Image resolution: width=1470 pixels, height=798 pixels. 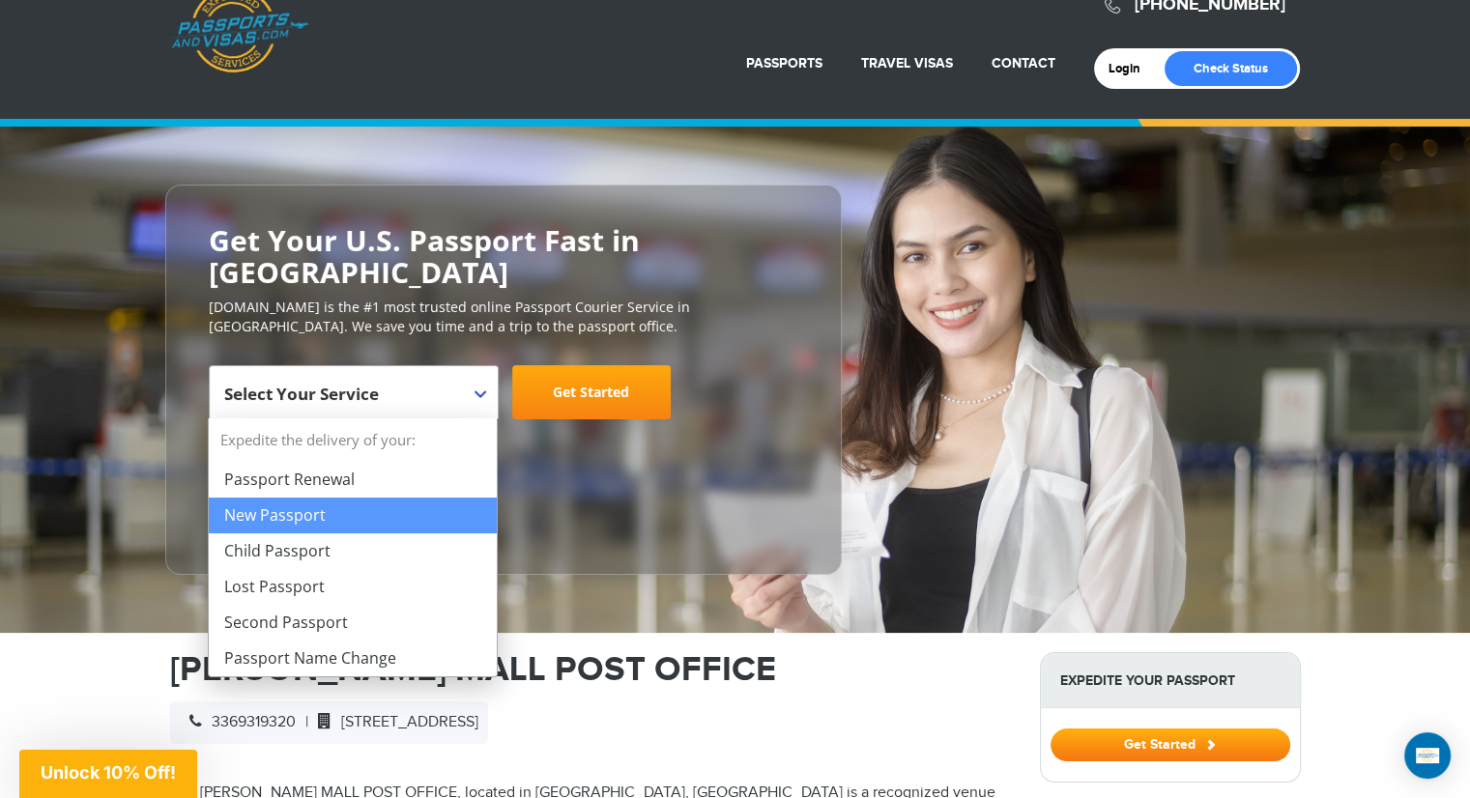 I want to click on li: Second Passport, so click(x=353, y=622).